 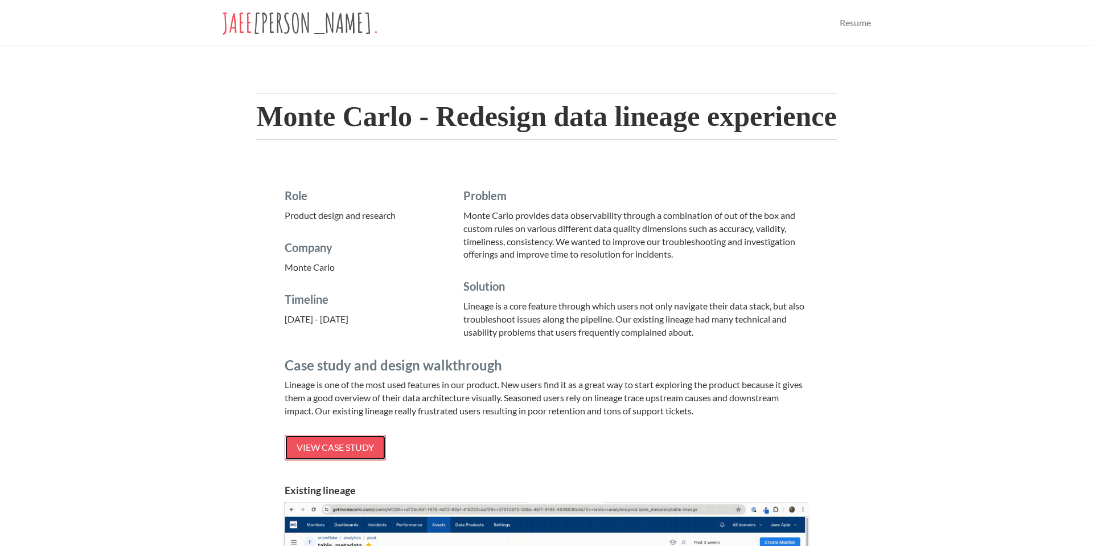 I want to click on span: Case study and design walkthrough, so click(x=394, y=364).